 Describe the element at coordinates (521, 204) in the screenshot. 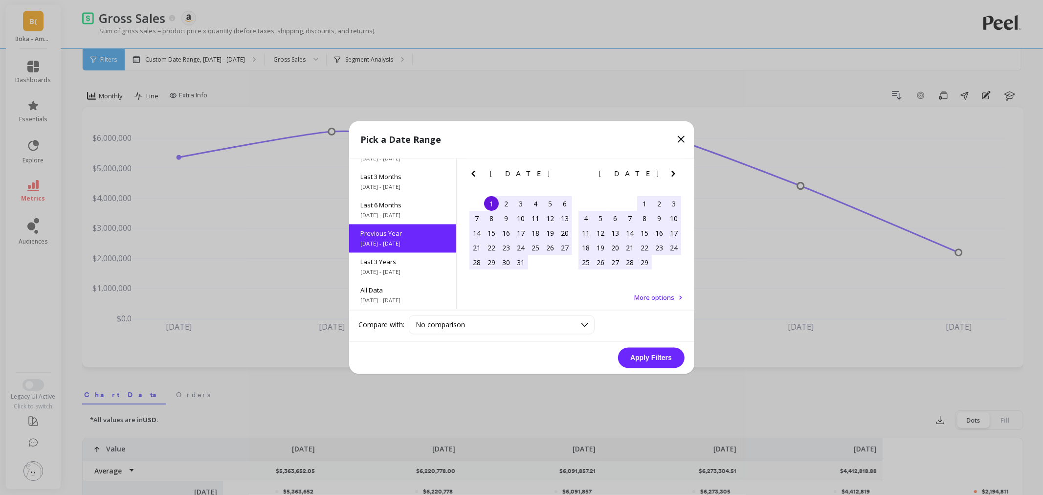

I see `div: Choose Wednesday, January 3rd, 2024` at that location.